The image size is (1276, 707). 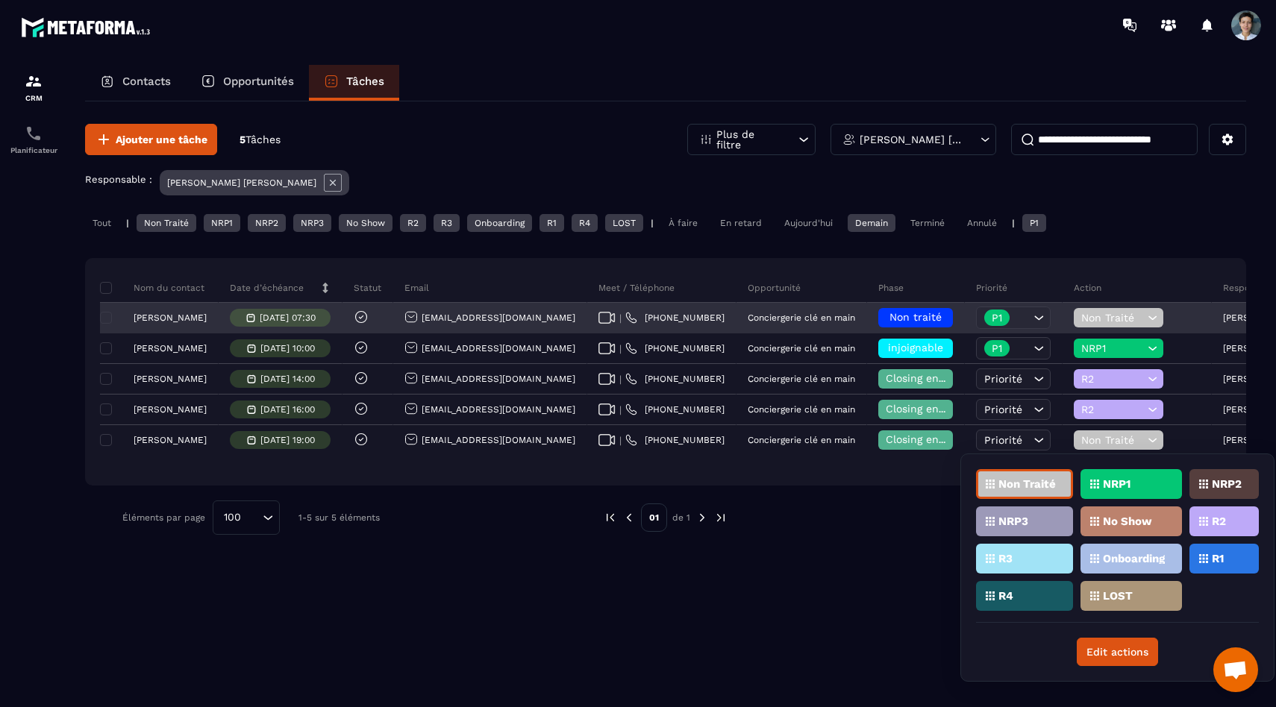 What do you see at coordinates (232, 518) in the screenshot?
I see `span: 100` at bounding box center [232, 518].